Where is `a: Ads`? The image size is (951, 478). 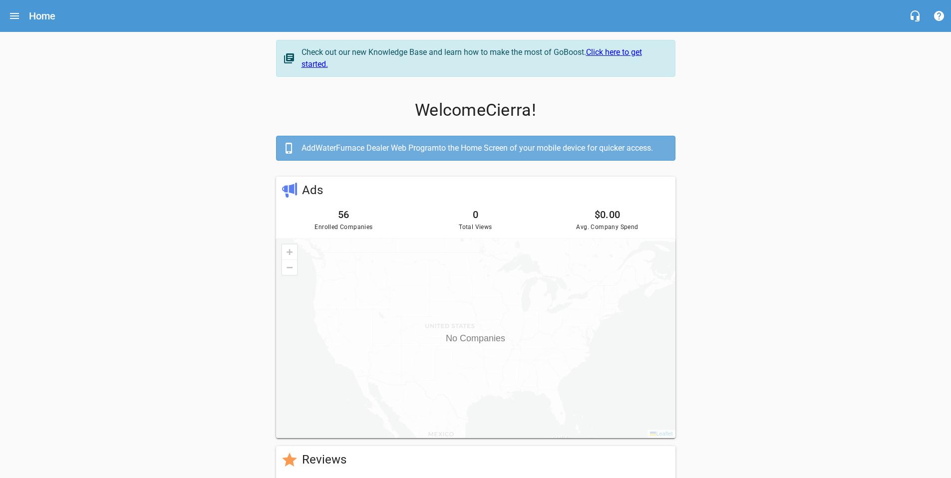 a: Ads is located at coordinates (313, 190).